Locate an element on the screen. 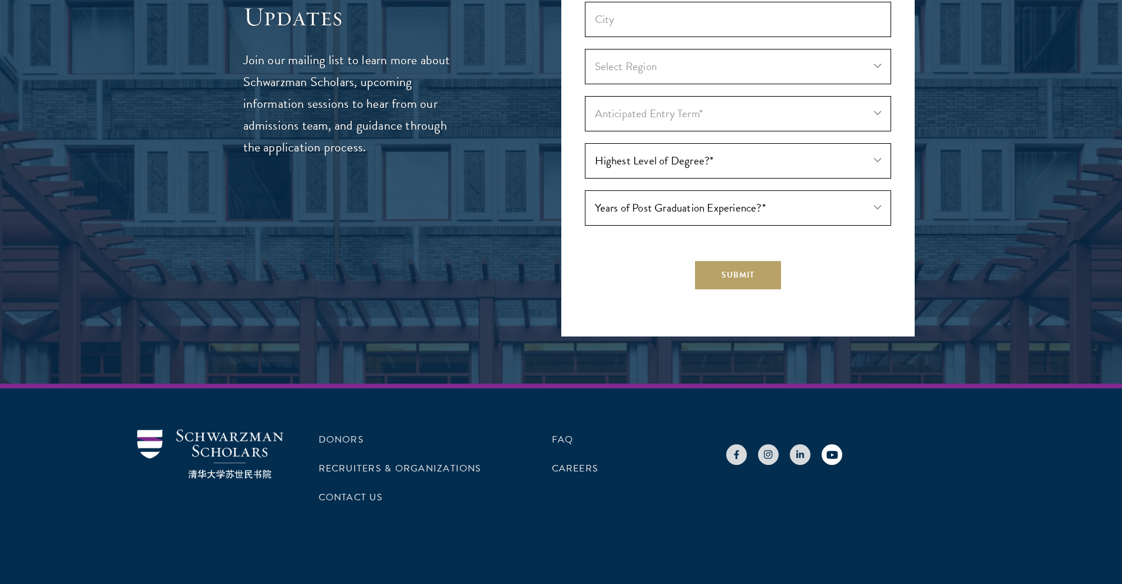 The image size is (1122, 584). img: Schwarzman Scholars is located at coordinates (210, 454).